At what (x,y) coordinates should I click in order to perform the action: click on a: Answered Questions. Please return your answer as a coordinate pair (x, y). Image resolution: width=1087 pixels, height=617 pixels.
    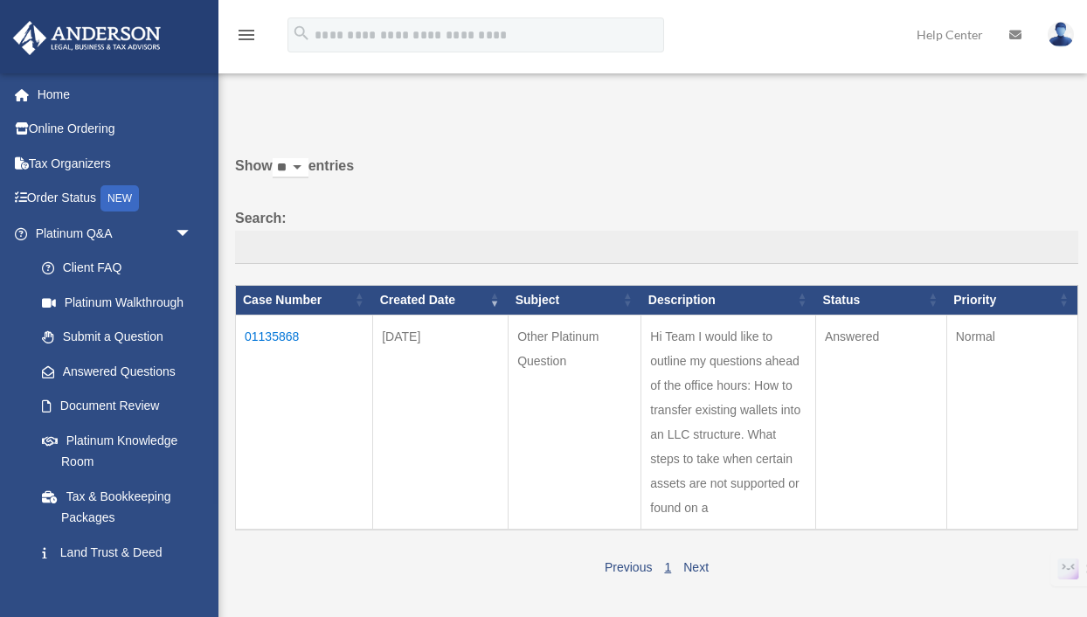
    Looking at the image, I should click on (113, 372).